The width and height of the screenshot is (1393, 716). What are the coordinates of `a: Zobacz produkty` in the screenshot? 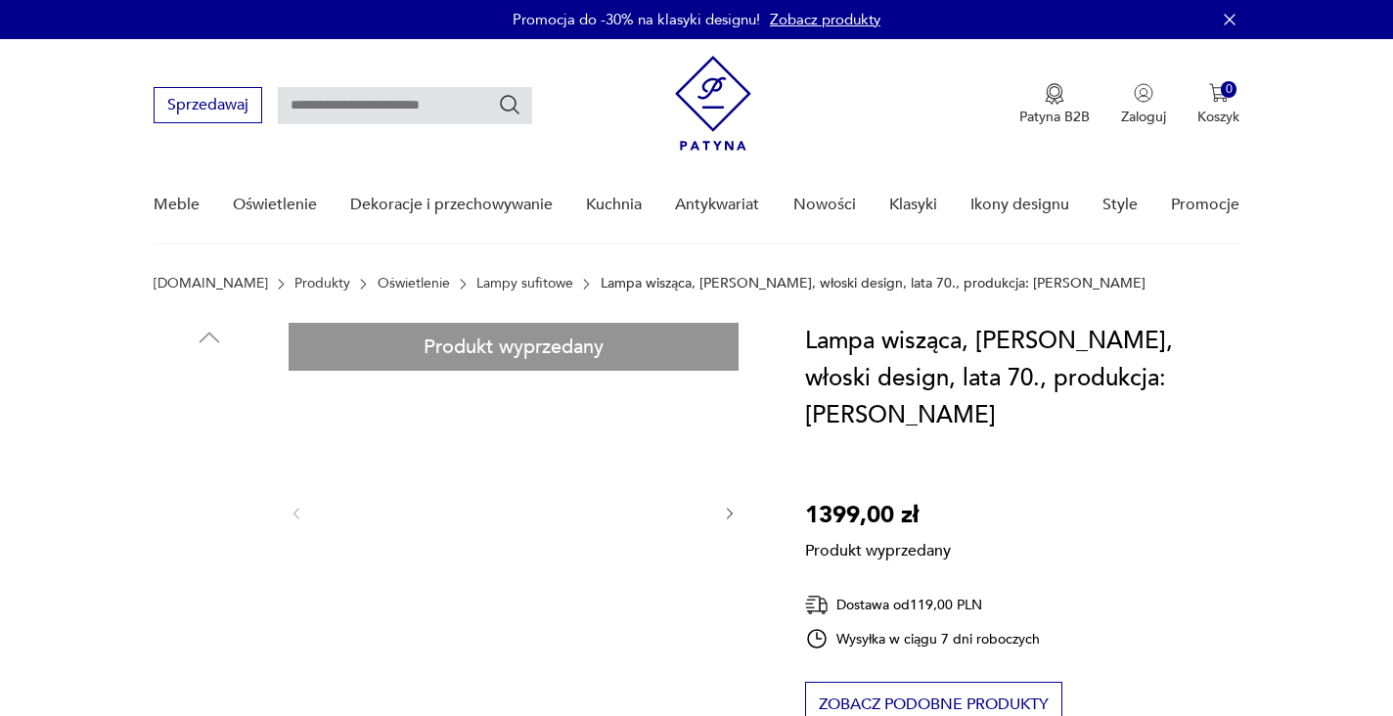 It's located at (824, 20).